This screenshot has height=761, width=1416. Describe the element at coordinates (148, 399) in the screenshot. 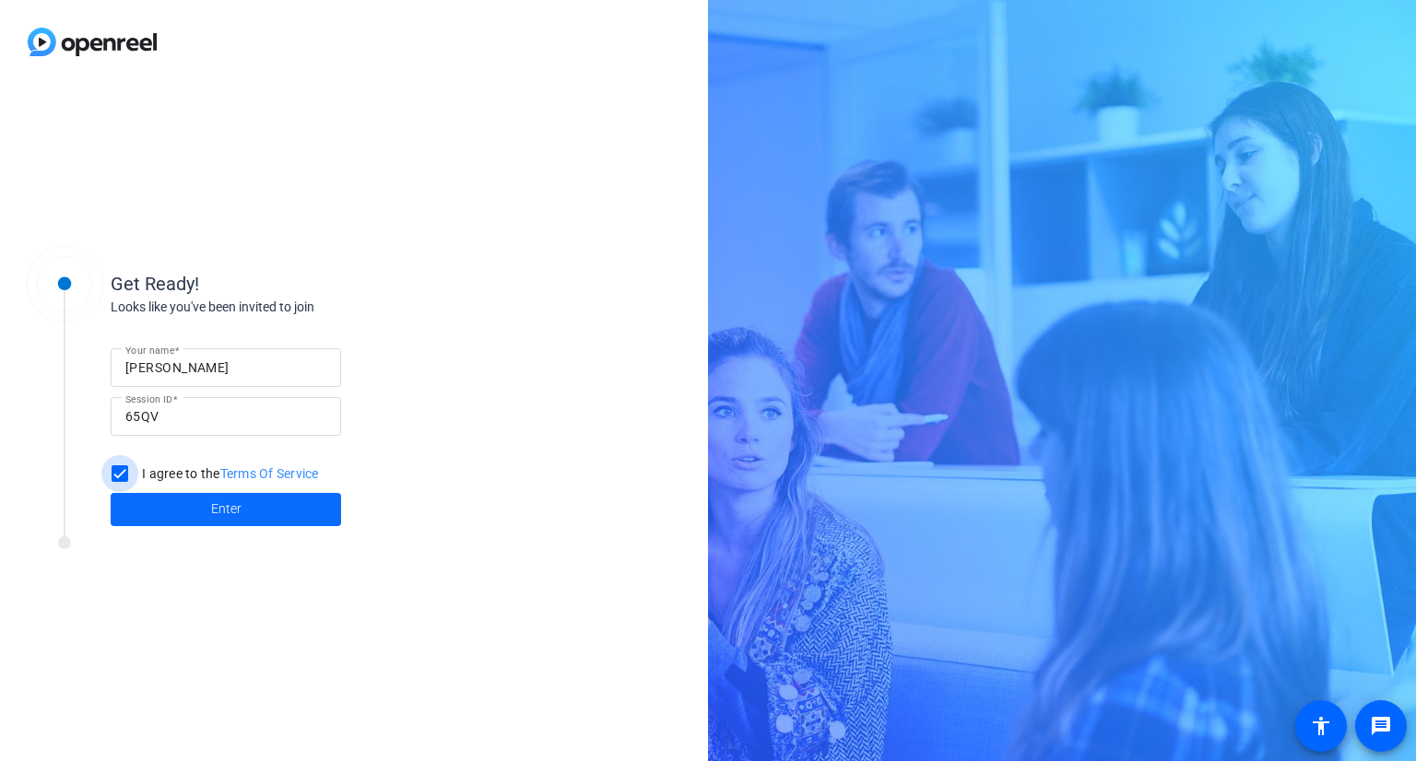

I see `mat-label: Session ID` at that location.